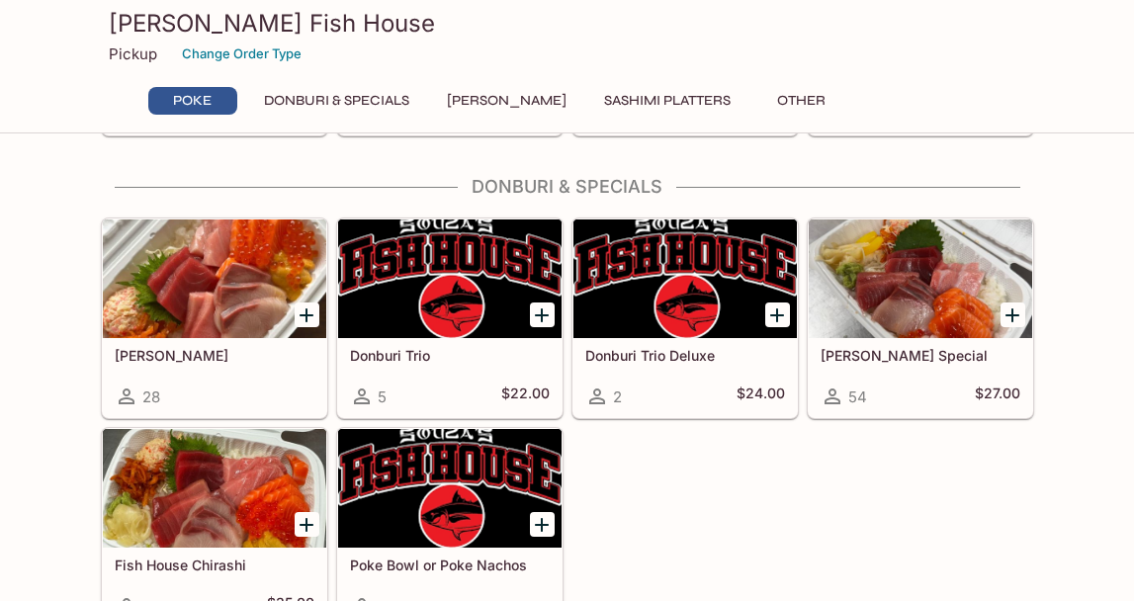  I want to click on div: Souza Special, so click(920, 279).